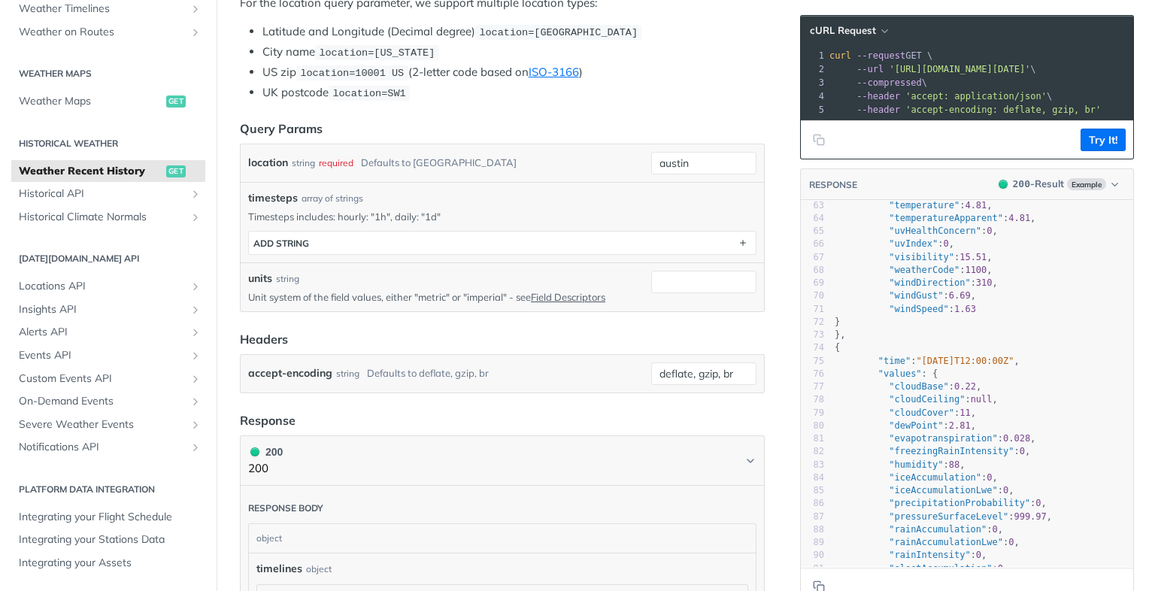 This screenshot has width=1149, height=591. What do you see at coordinates (273, 198) in the screenshot?
I see `span: timesteps` at bounding box center [273, 198].